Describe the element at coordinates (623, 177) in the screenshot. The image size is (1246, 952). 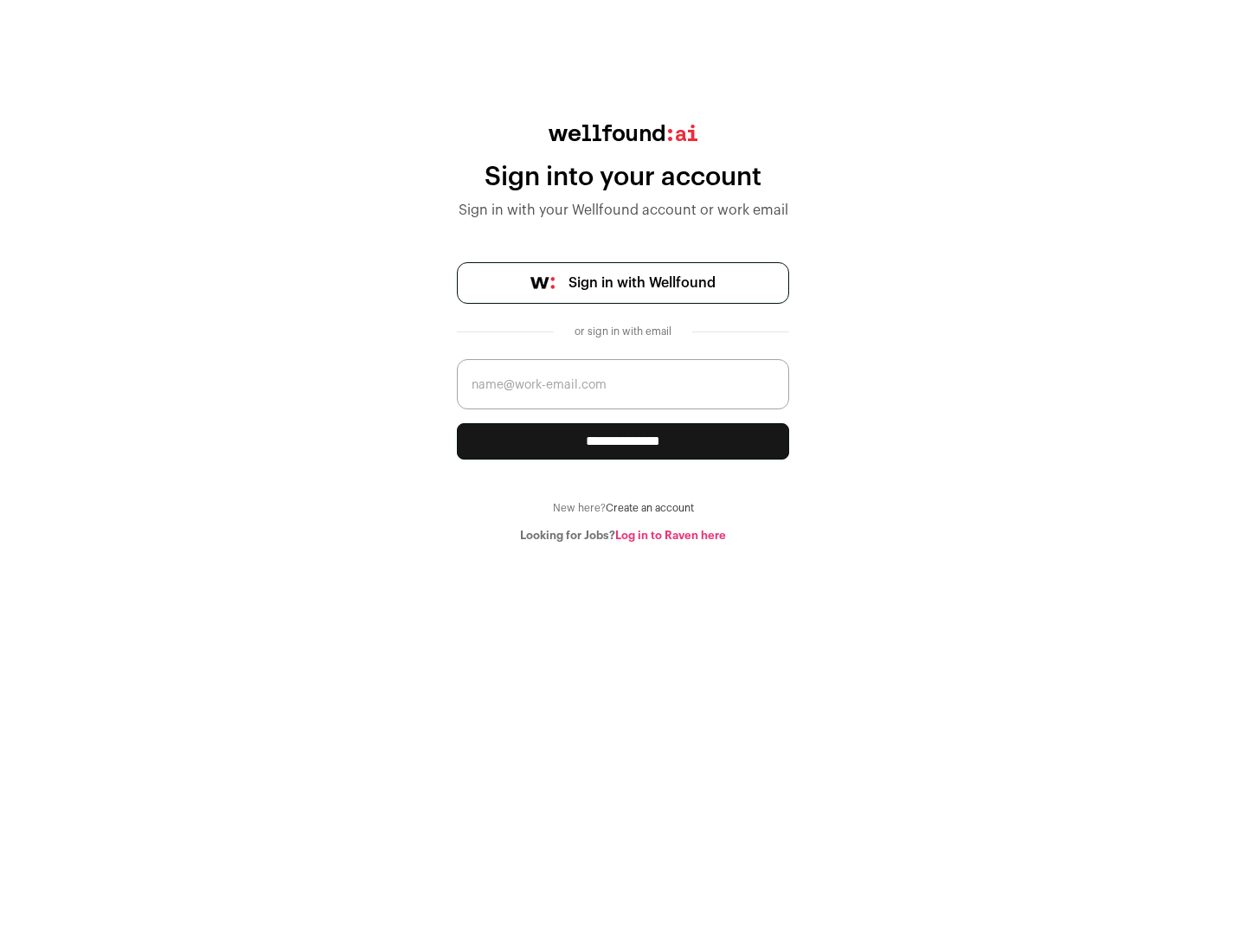
I see `div: Sign into your account` at that location.